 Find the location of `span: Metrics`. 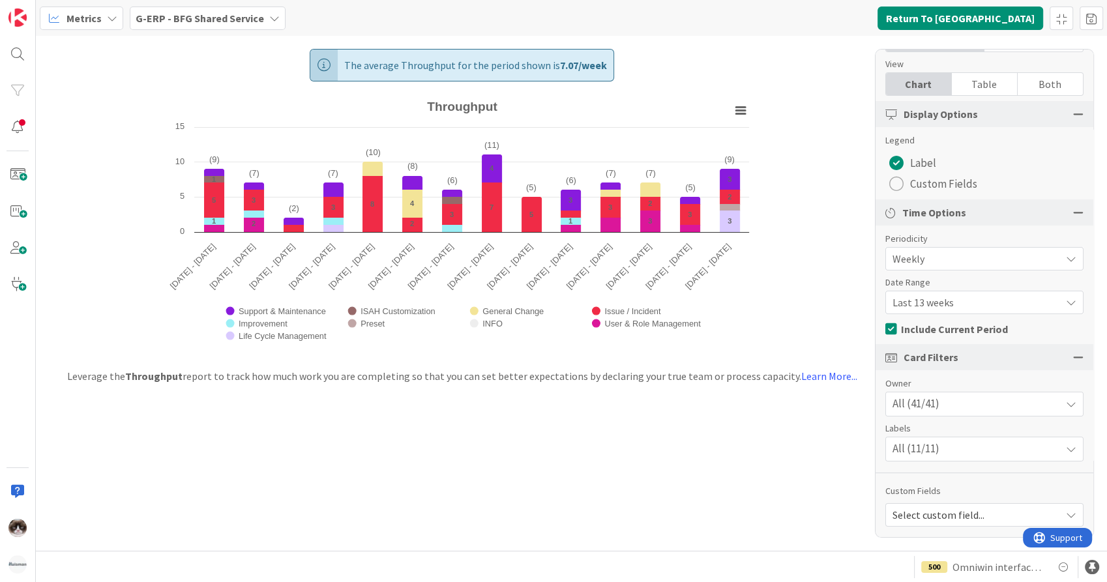

span: Metrics is located at coordinates (84, 18).